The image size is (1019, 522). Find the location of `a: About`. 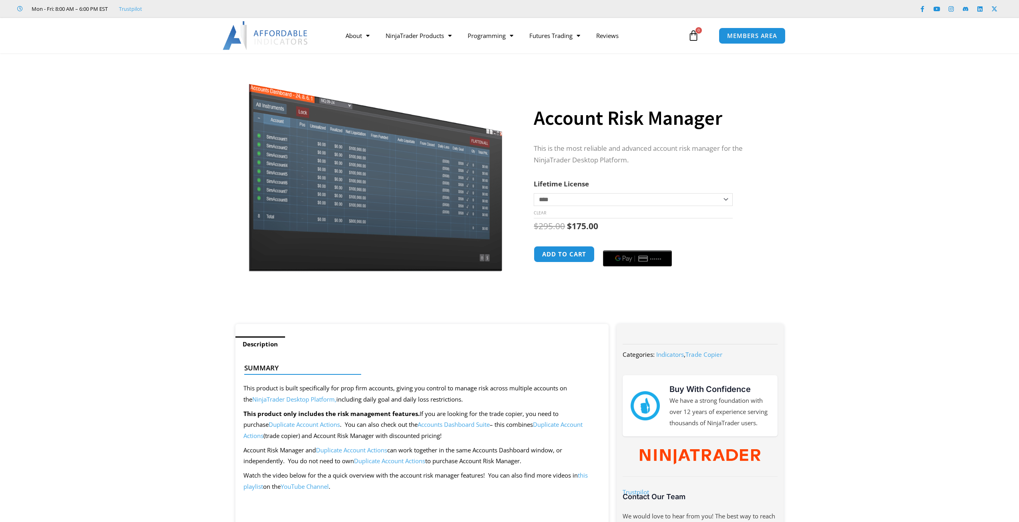

a: About is located at coordinates (357, 36).